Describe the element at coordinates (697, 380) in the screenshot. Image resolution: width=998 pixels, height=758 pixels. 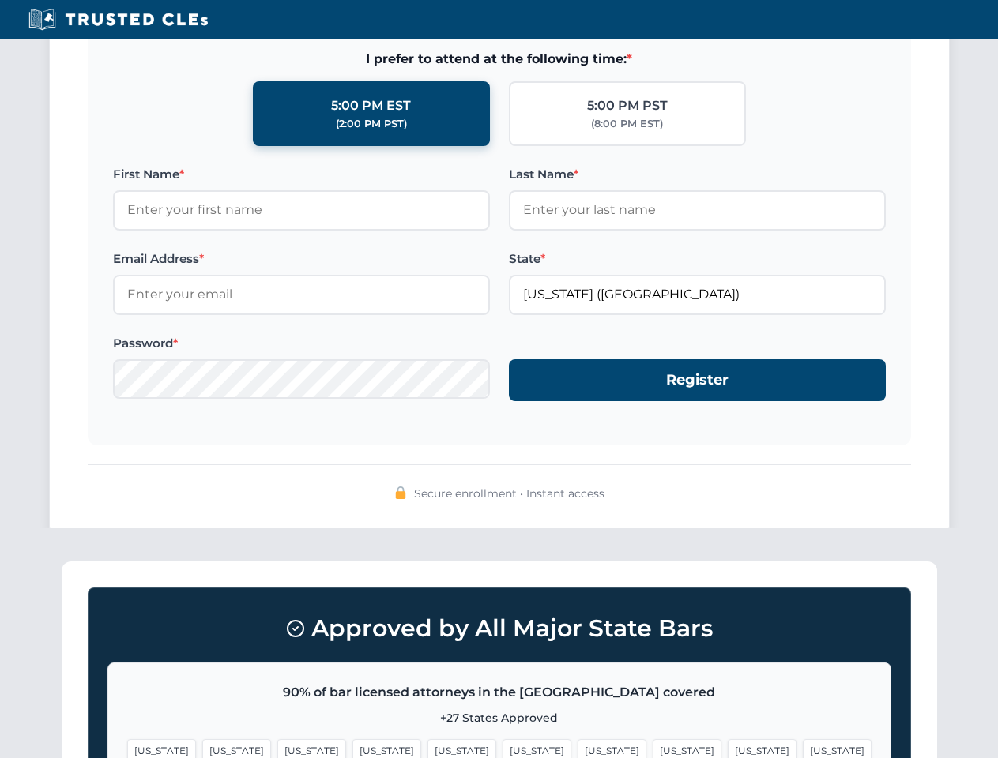
I see `button: Register` at that location.